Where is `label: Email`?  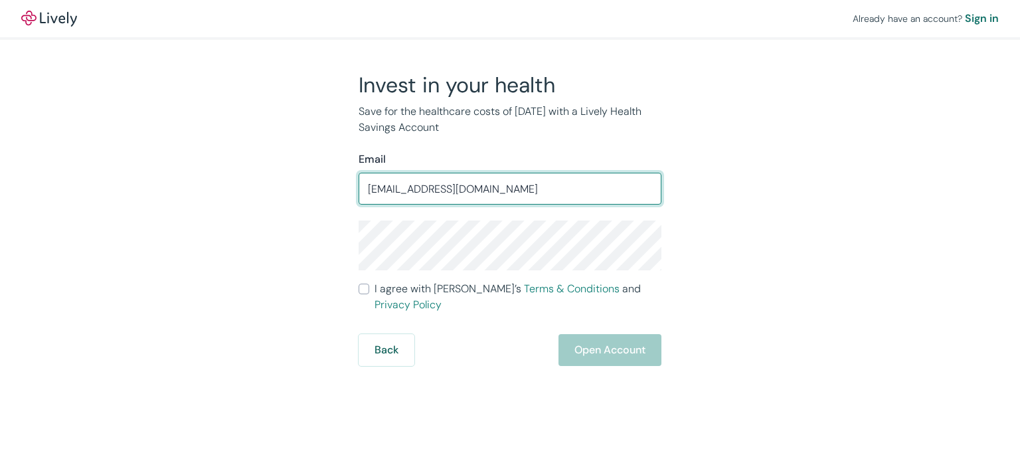
label: Email is located at coordinates (372, 159).